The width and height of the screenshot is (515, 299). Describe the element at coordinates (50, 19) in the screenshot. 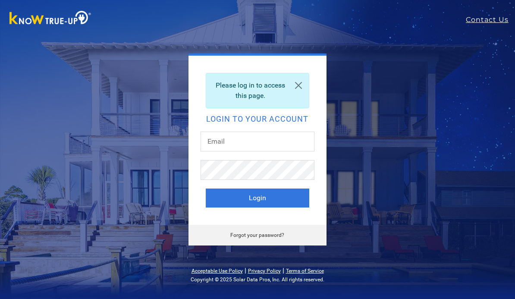

I see `img: Know True-Up` at that location.